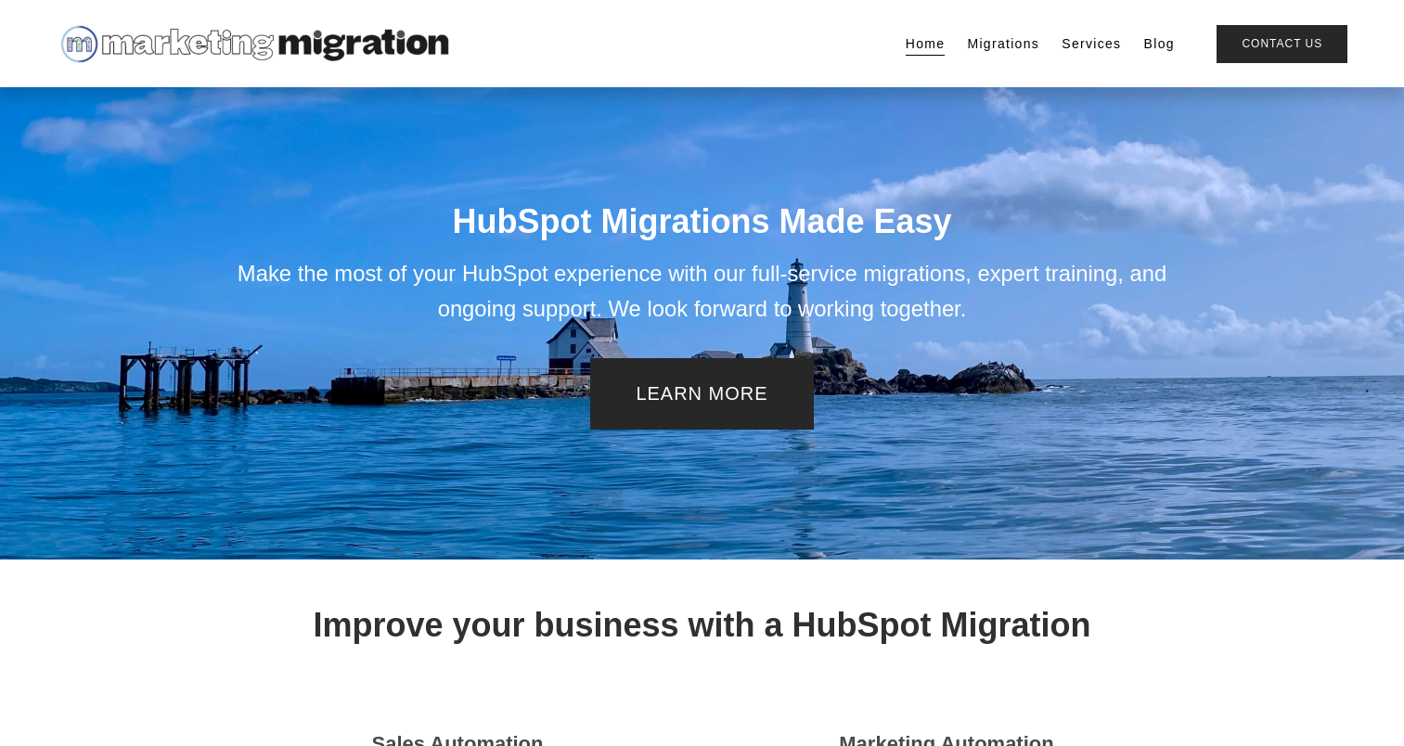 Image resolution: width=1404 pixels, height=746 pixels. Describe the element at coordinates (702, 221) in the screenshot. I see `h1: HubSpot Migrations Made Easy` at that location.